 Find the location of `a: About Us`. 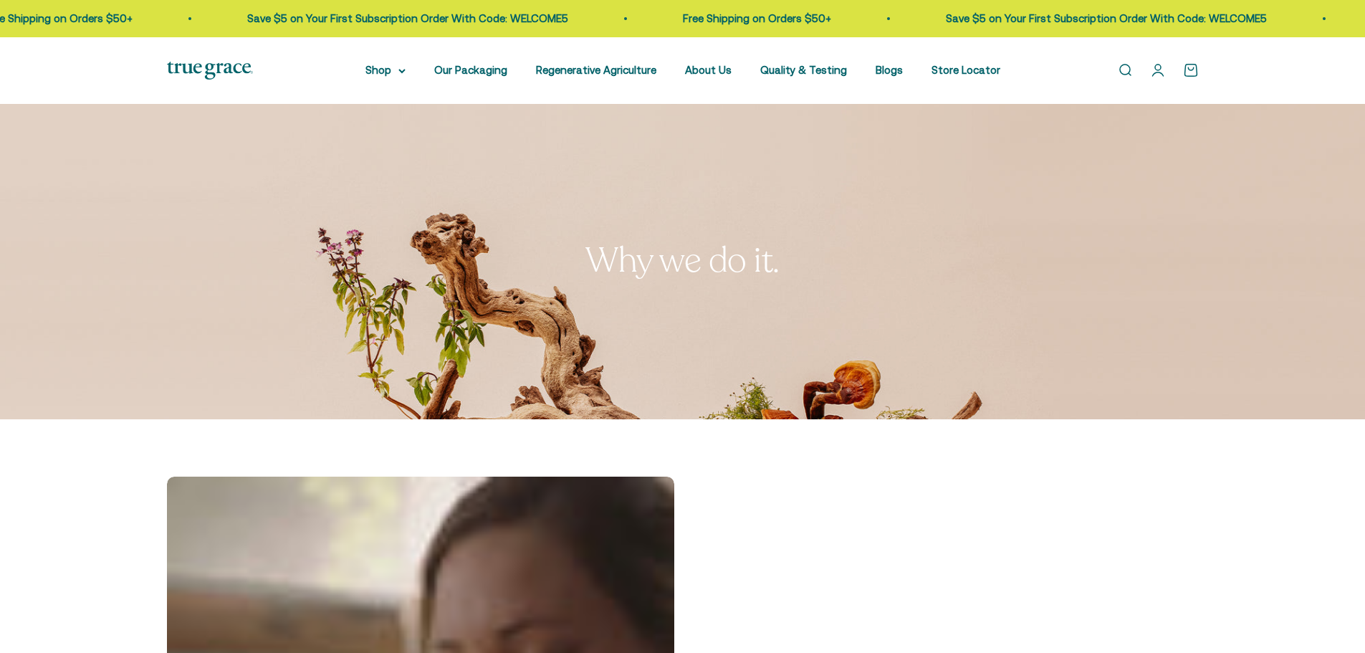

a: About Us is located at coordinates (708, 70).